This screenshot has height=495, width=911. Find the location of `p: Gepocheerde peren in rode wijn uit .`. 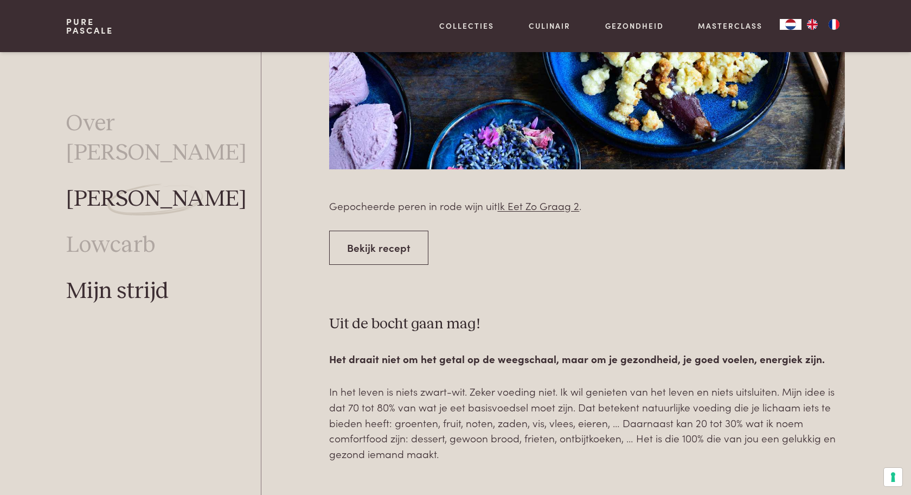

p: Gepocheerde peren in rode wijn uit . is located at coordinates (587, 206).